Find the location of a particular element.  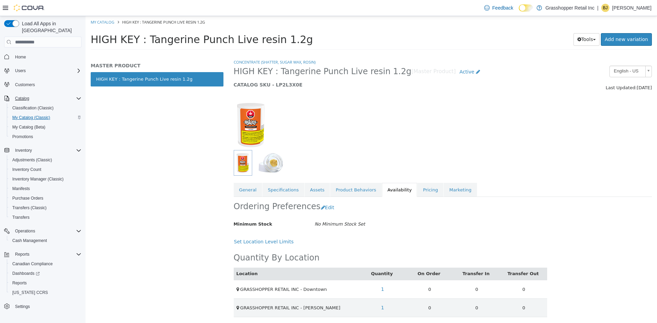

button: Cash Management is located at coordinates (46, 241).